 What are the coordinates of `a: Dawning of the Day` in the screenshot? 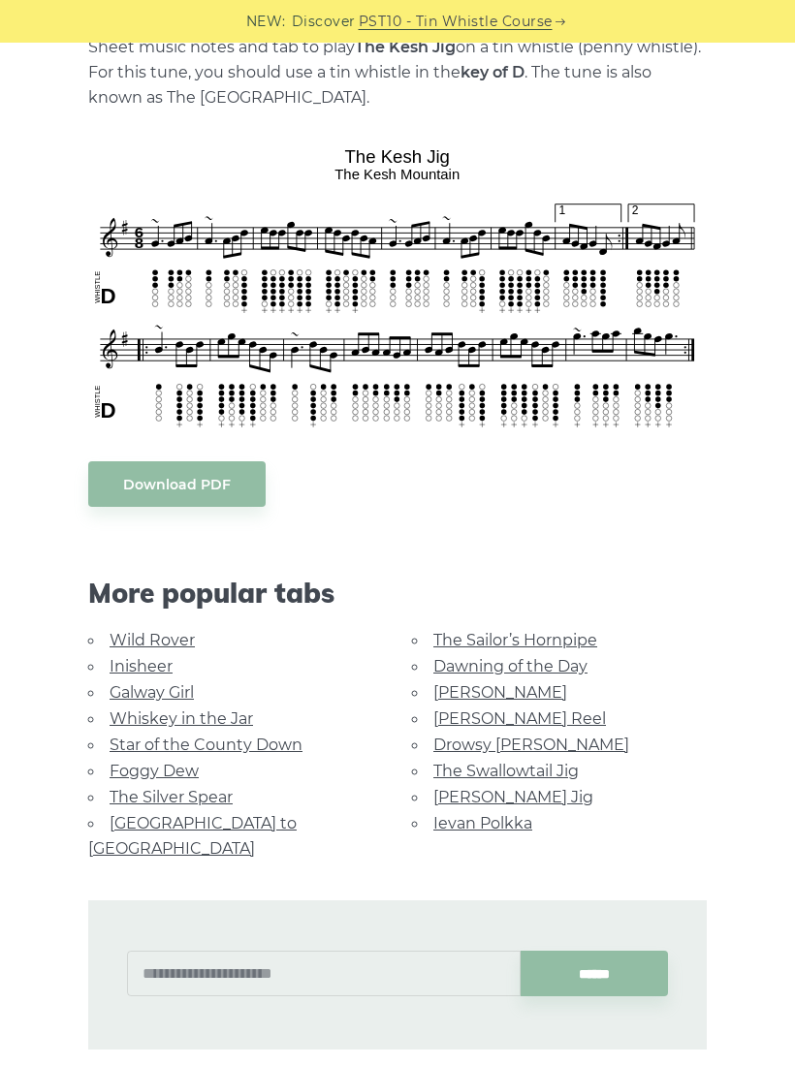 It's located at (510, 666).